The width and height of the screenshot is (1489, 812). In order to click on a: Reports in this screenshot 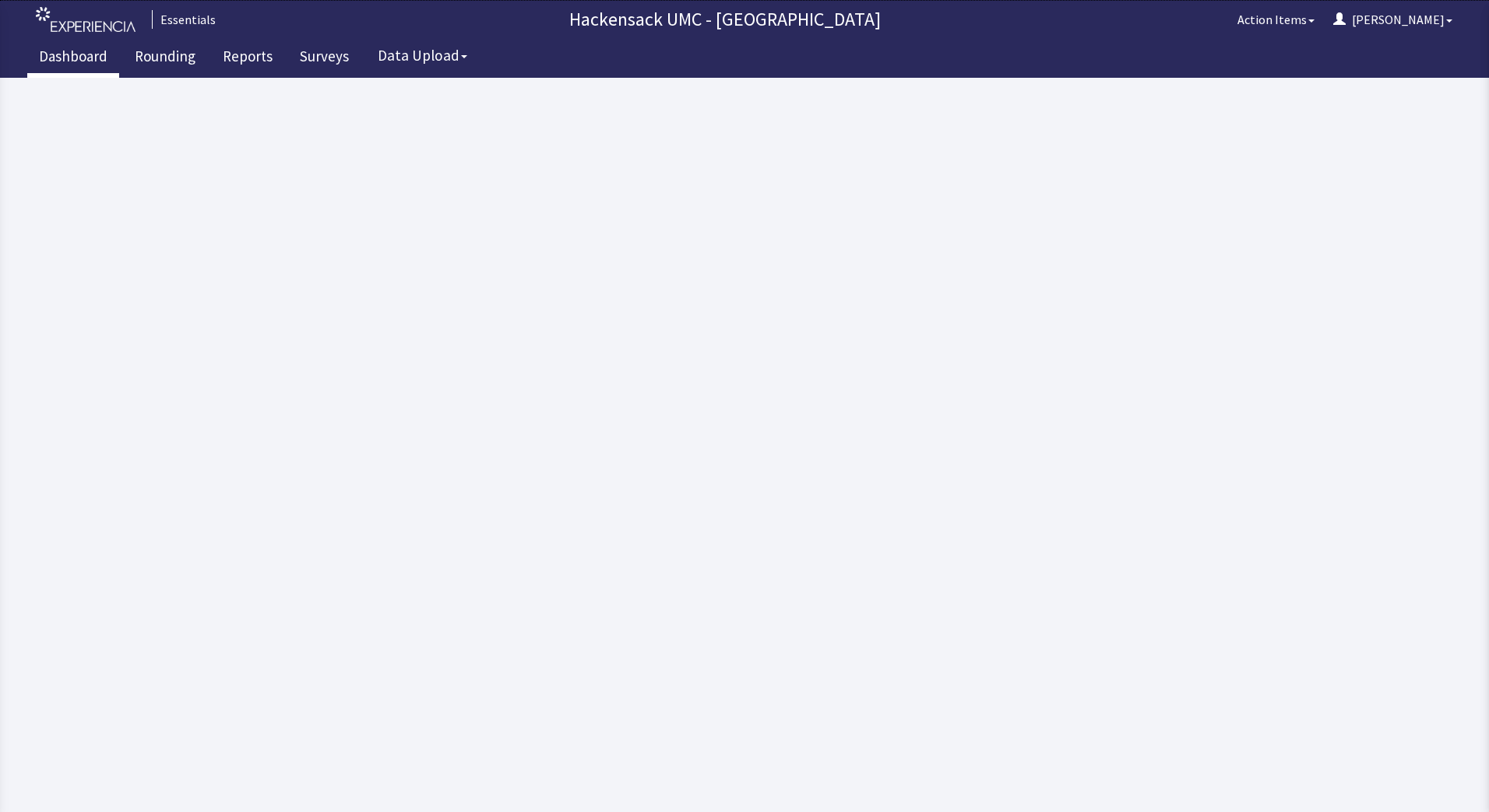, I will do `click(247, 59)`.